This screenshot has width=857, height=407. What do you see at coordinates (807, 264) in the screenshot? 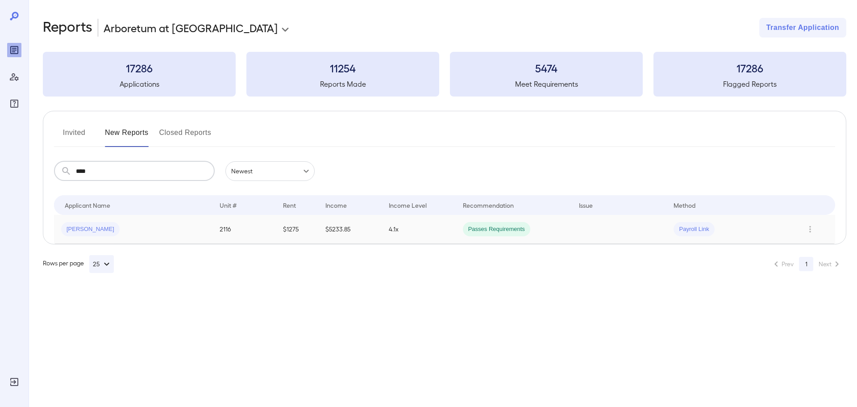
I see `nav: pagination navigation` at bounding box center [807, 264].